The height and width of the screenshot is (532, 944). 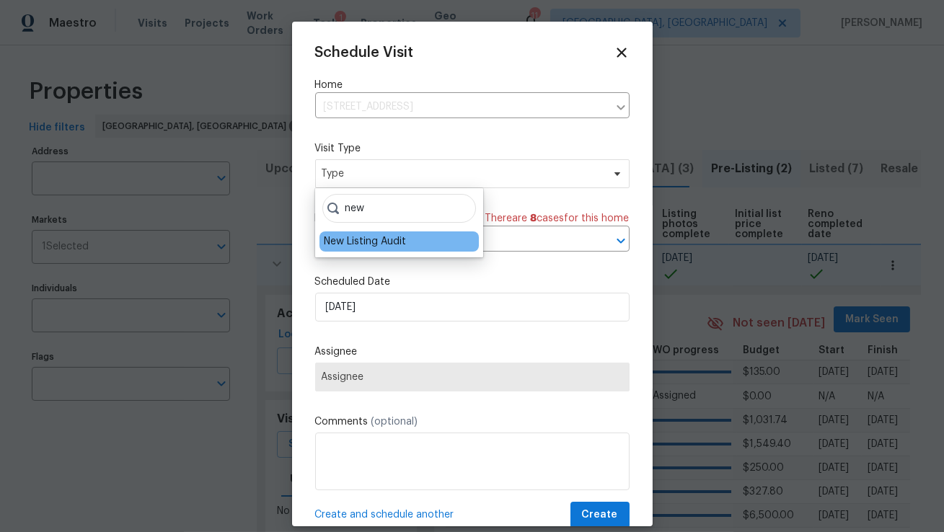 What do you see at coordinates (461, 107) in the screenshot?
I see `input: Enter in an address` at bounding box center [461, 107].